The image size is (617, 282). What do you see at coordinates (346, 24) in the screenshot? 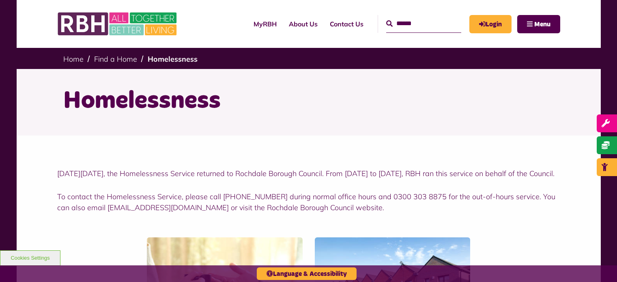
I see `a: Contact Us` at bounding box center [346, 24].